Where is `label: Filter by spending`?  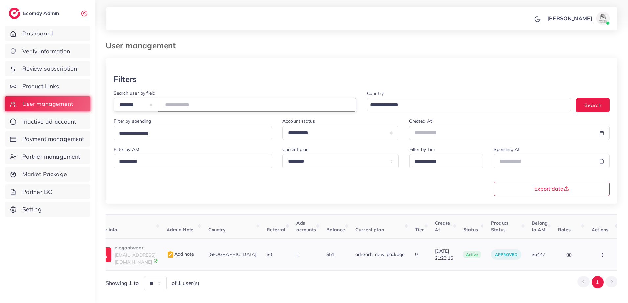 label: Filter by spending is located at coordinates (132, 121).